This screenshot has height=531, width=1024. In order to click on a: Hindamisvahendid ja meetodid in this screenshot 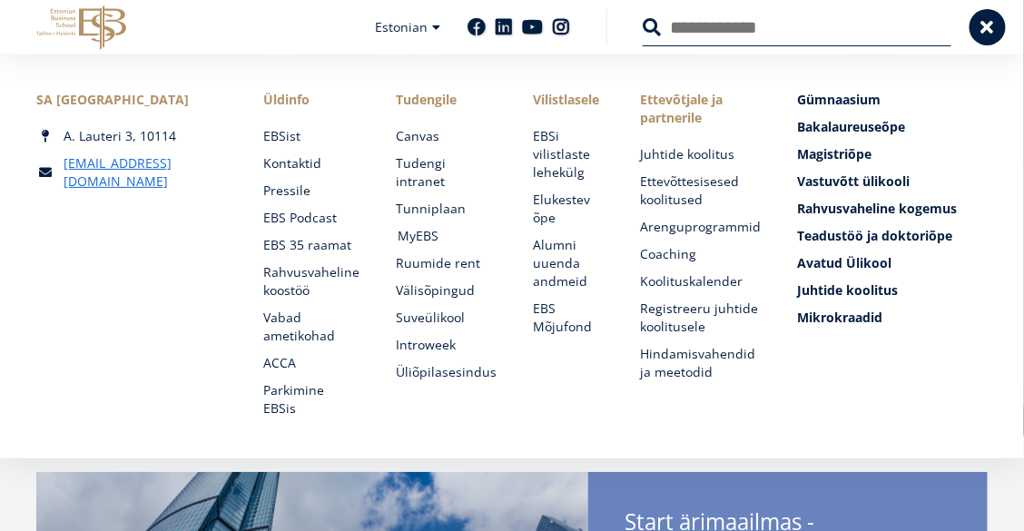, I will do `click(700, 363)`.